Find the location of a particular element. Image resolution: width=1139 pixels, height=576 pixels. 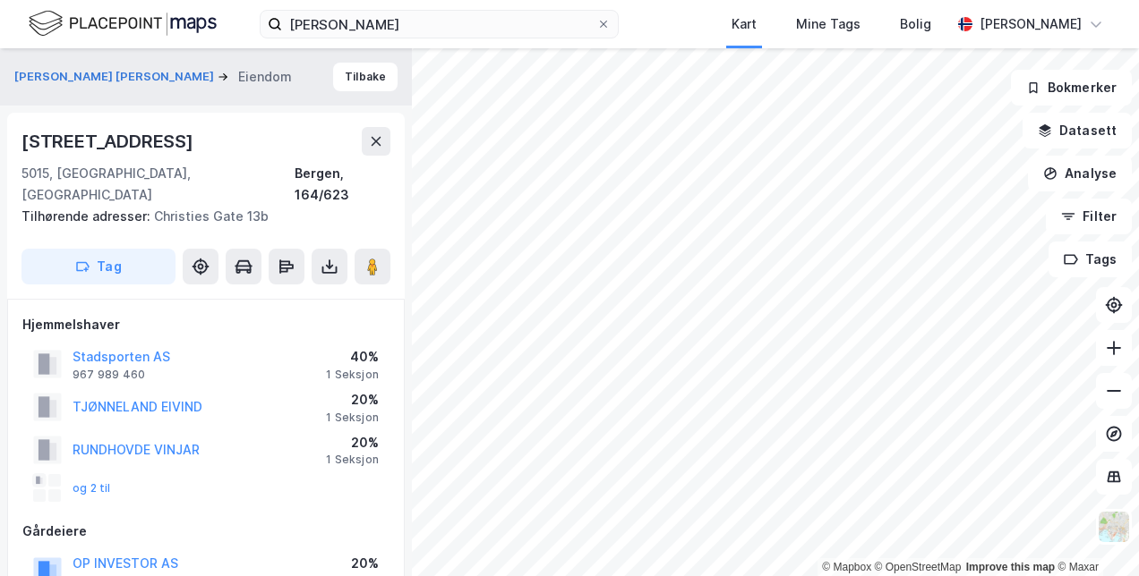

a: Improve this map is located at coordinates (1010, 567).